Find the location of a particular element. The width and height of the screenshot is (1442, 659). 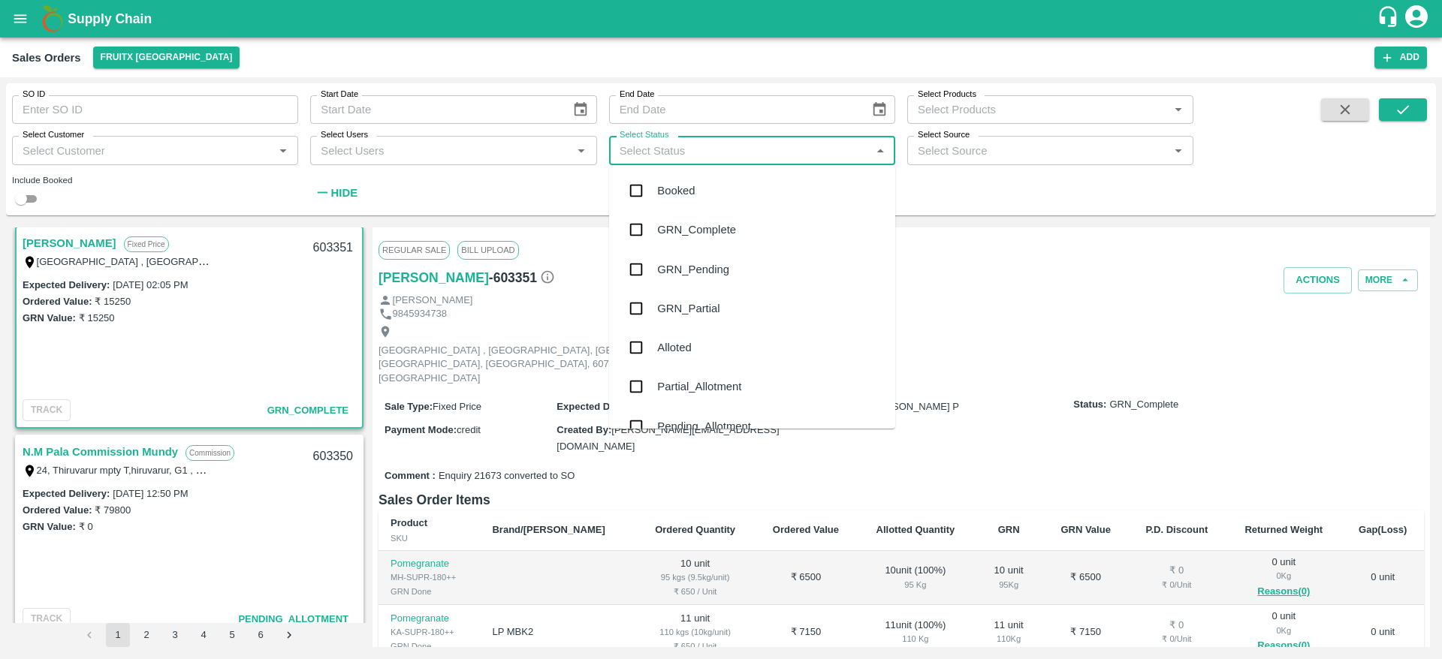

div: GRN_Complete is located at coordinates (696, 230).